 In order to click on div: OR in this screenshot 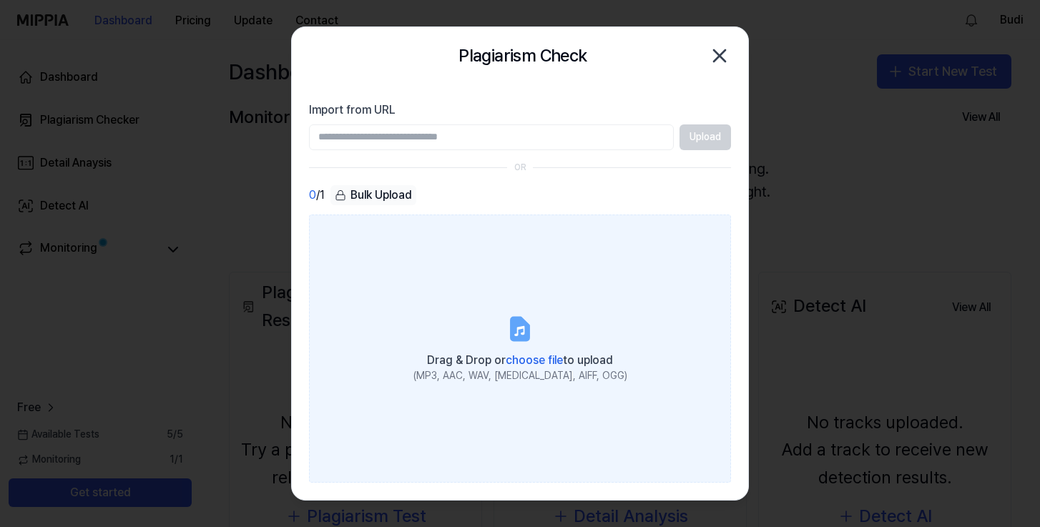, I will do `click(520, 167)`.